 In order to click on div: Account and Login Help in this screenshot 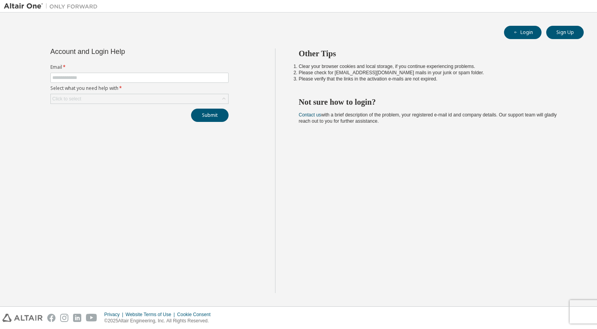, I will do `click(122, 52)`.